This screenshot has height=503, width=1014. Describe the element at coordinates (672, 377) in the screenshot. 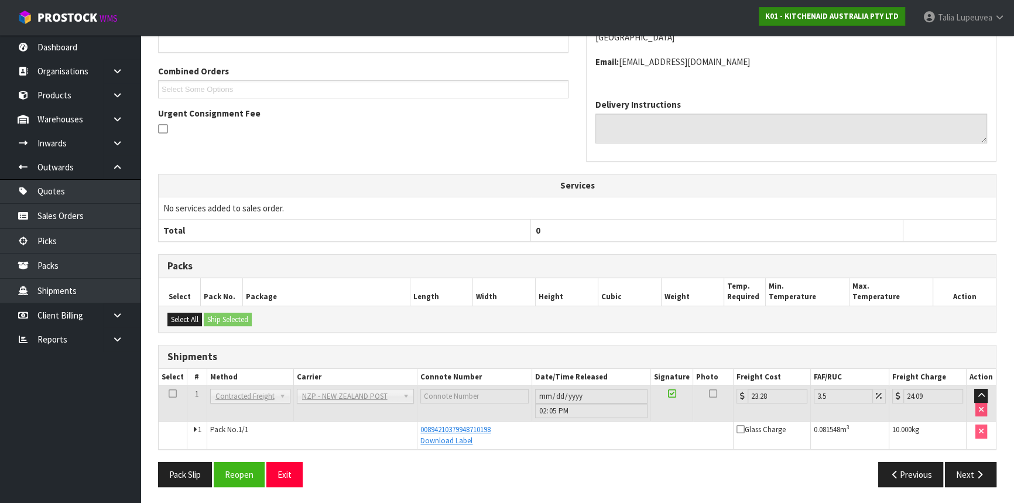

I see `th: Signature` at that location.